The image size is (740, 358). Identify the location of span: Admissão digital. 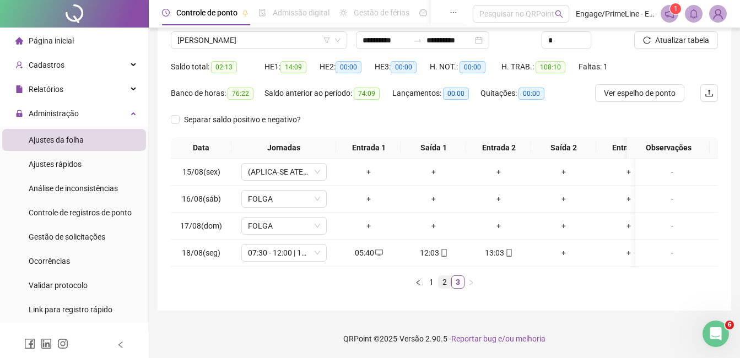
(301, 13).